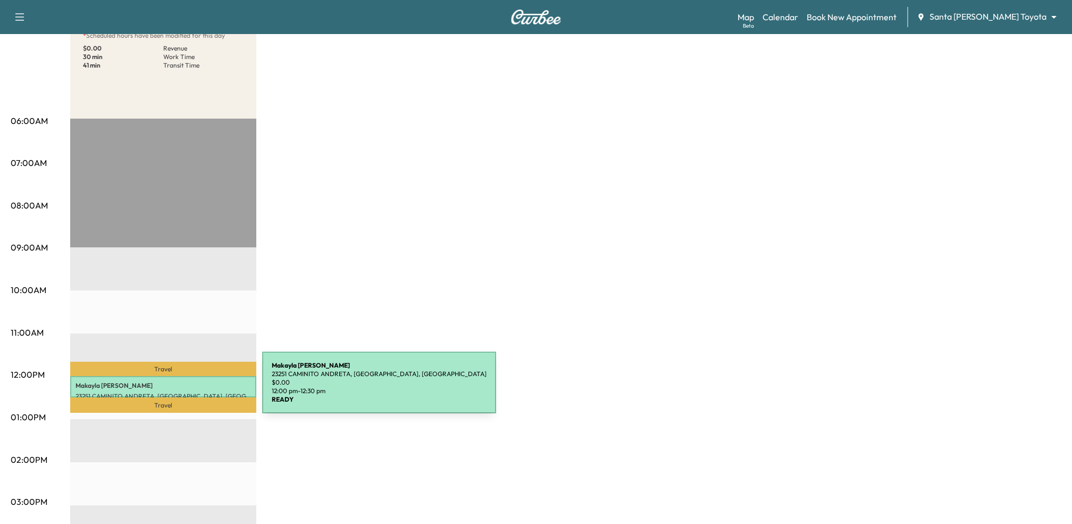 This screenshot has width=1072, height=524. What do you see at coordinates (29, 459) in the screenshot?
I see `p: 02:00PM` at bounding box center [29, 459].